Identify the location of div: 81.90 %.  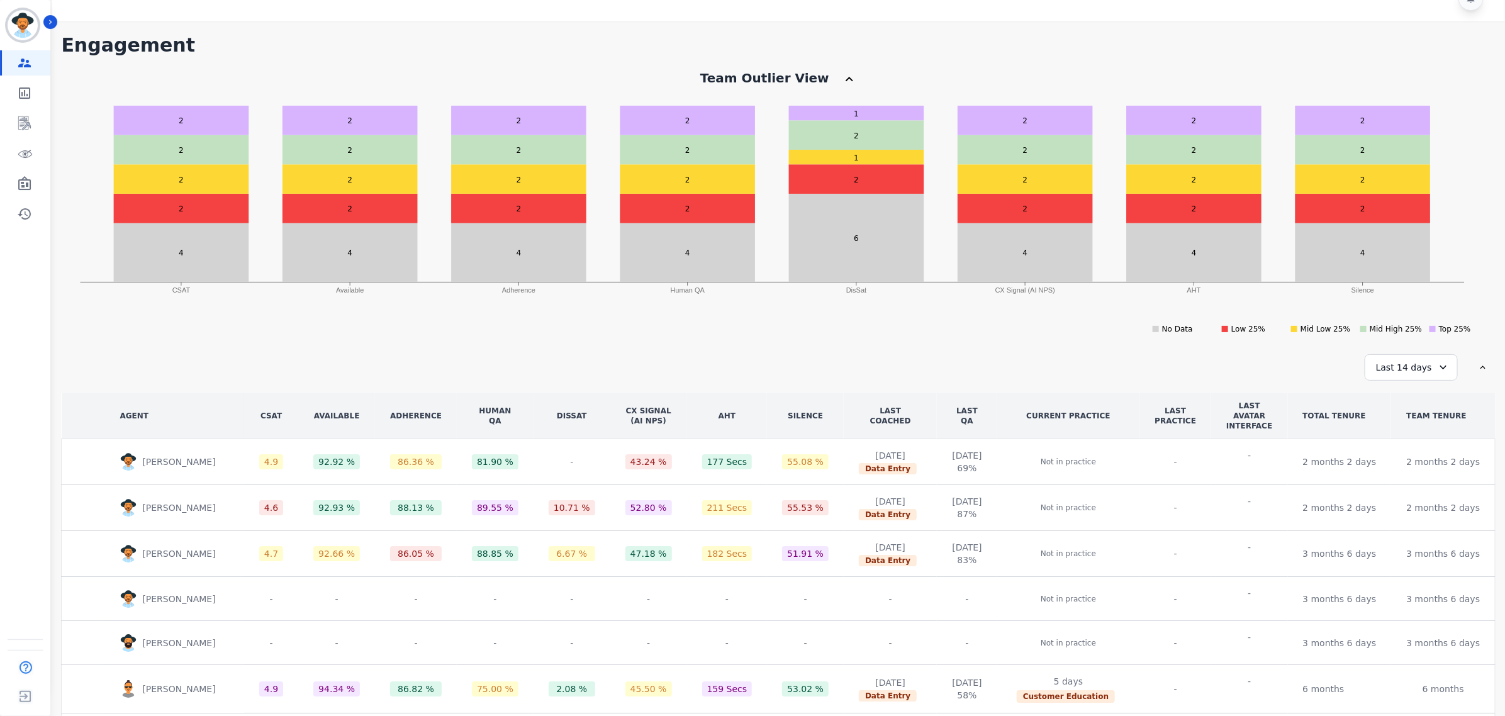
(495, 462).